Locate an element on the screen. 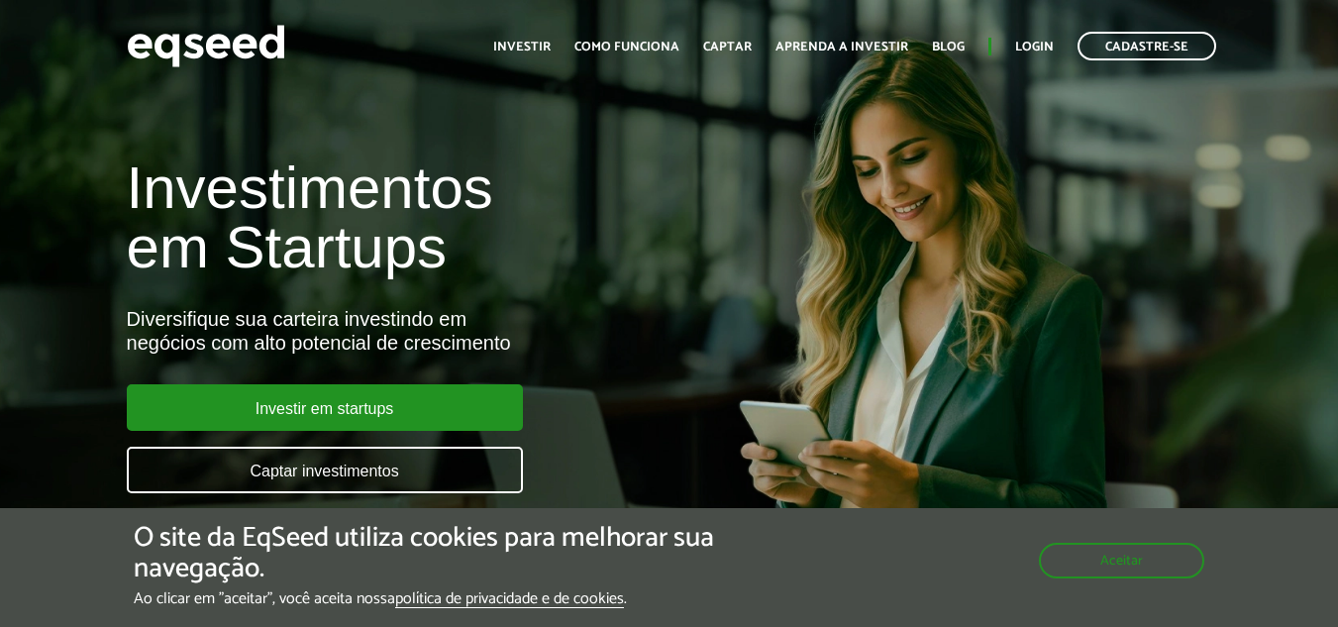 This screenshot has width=1338, height=627. a: Cadastre-se is located at coordinates (1147, 46).